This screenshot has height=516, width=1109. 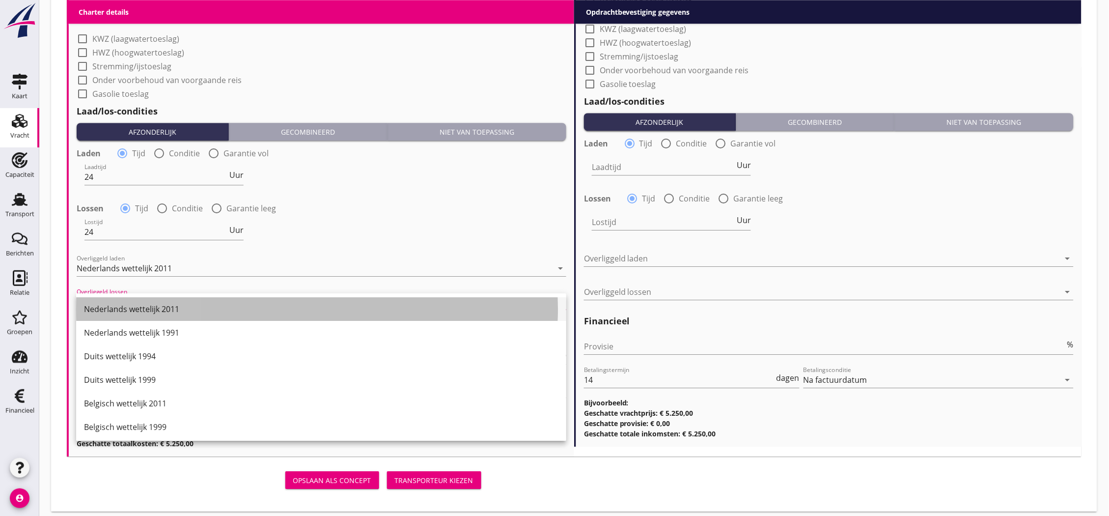 I want to click on div: Relatie, so click(x=20, y=292).